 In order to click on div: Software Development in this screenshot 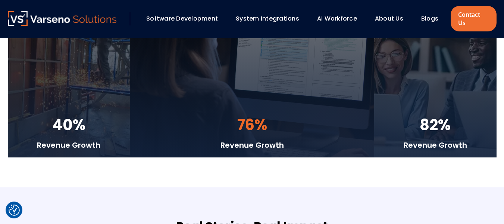, I will do `click(186, 19)`.